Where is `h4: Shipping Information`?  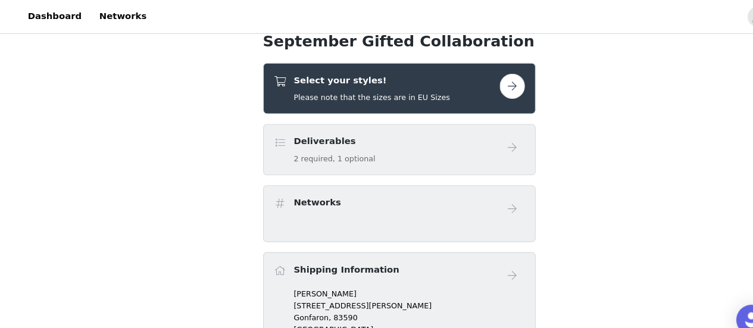
h4: Shipping Information is located at coordinates (327, 254).